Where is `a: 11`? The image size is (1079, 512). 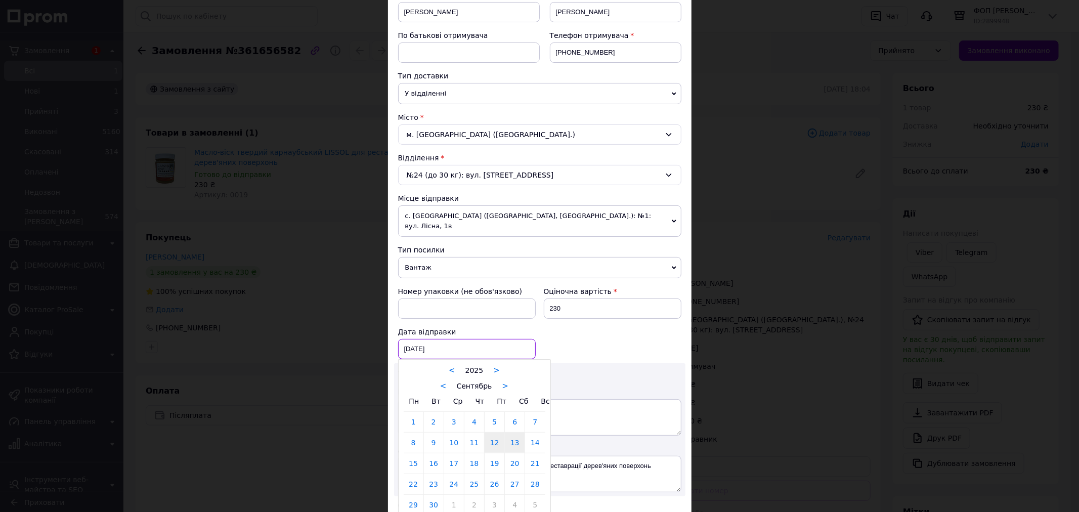
a: 11 is located at coordinates (474, 443).